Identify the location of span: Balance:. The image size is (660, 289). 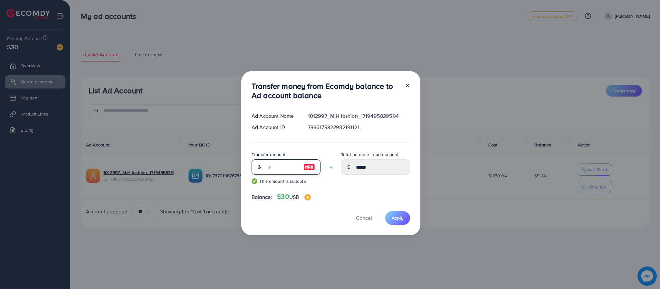
(262, 197).